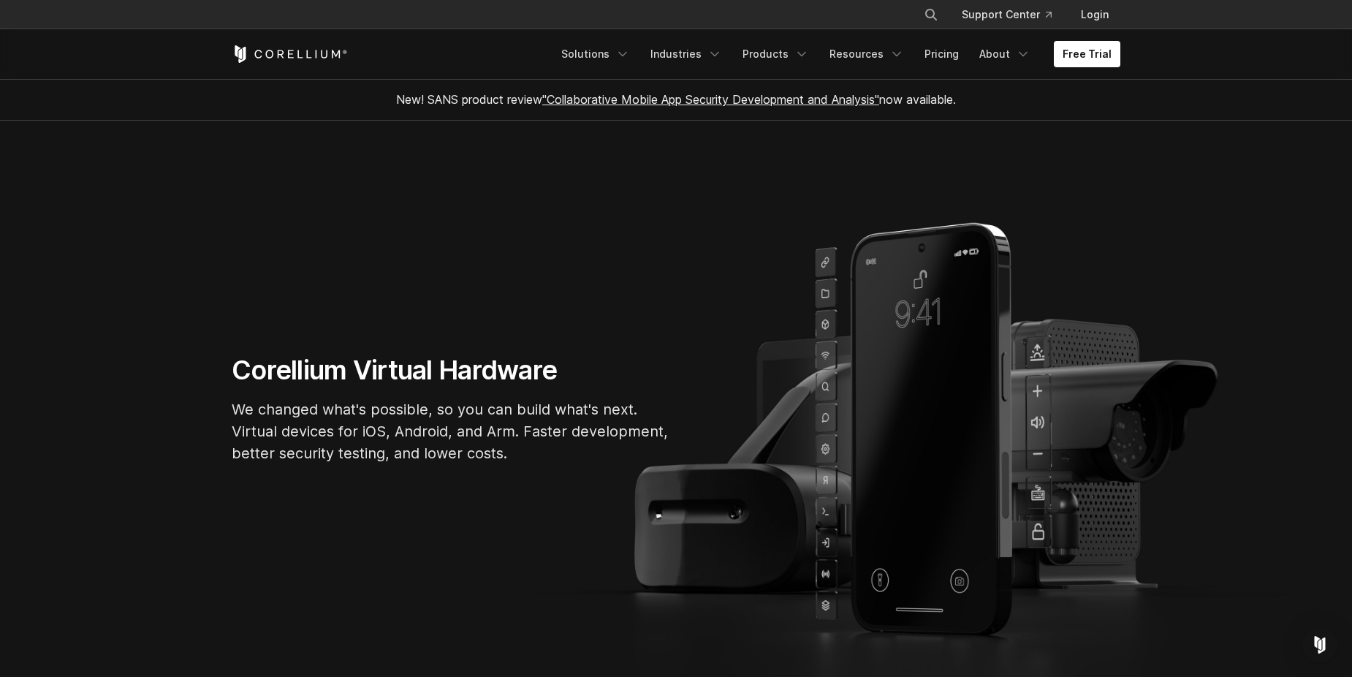 This screenshot has height=677, width=1352. What do you see at coordinates (1007, 15) in the screenshot?
I see `a: Support Center` at bounding box center [1007, 15].